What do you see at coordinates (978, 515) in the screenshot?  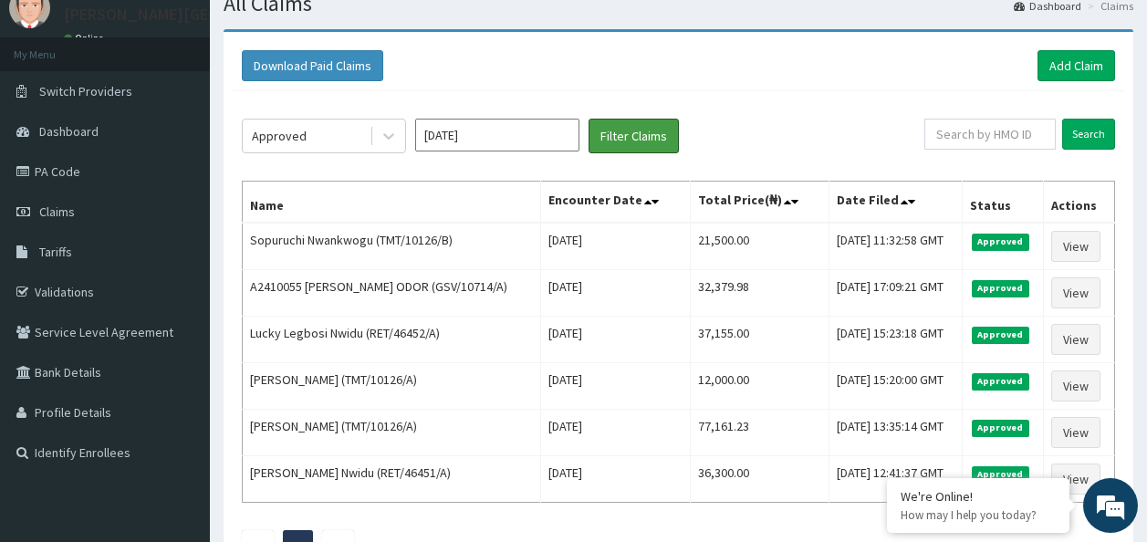 I see `p: How may I help you today?` at bounding box center [978, 515].